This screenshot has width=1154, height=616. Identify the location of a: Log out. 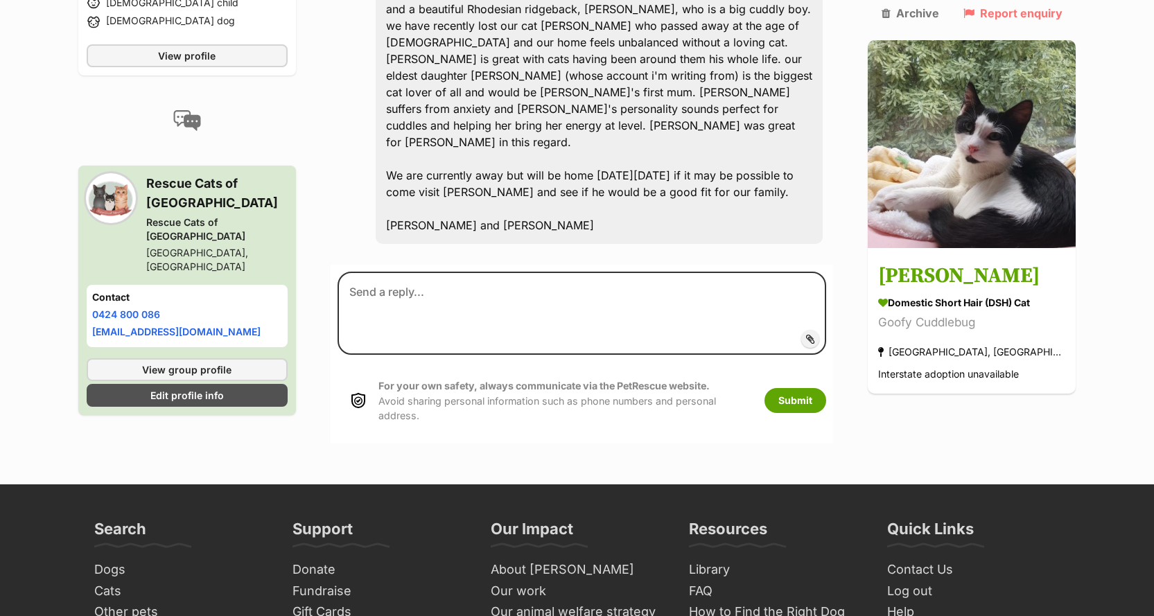
(974, 591).